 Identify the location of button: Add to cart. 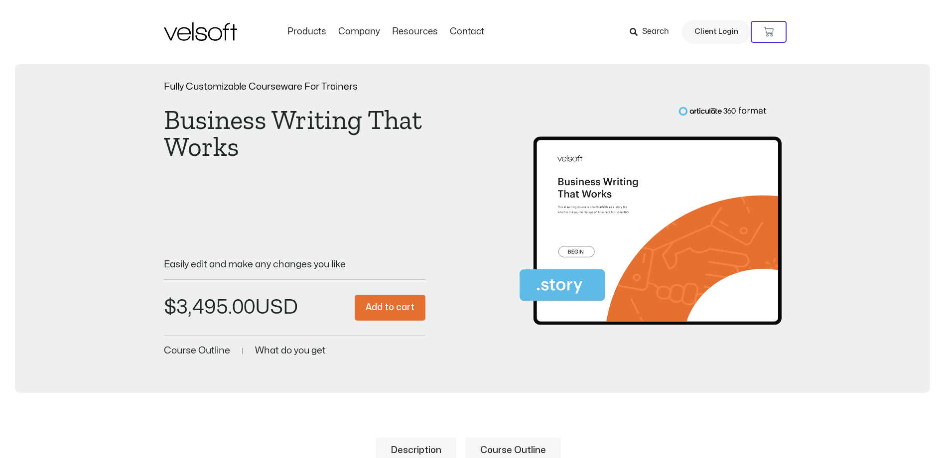
(390, 308).